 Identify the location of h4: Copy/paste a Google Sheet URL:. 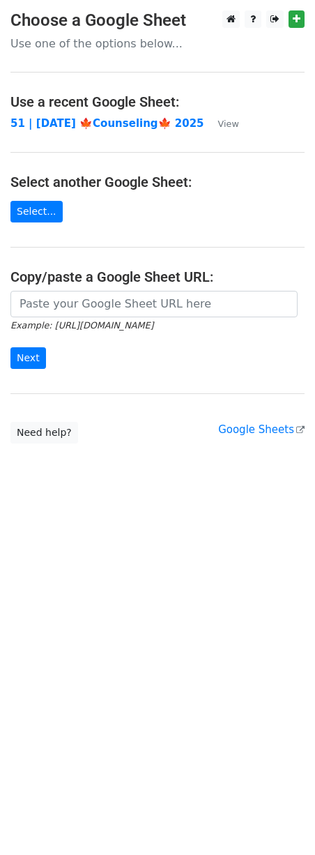
(158, 277).